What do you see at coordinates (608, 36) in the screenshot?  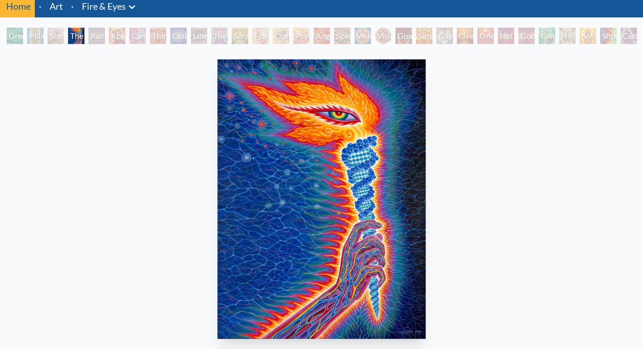 I see `div: Shpongled` at bounding box center [608, 36].